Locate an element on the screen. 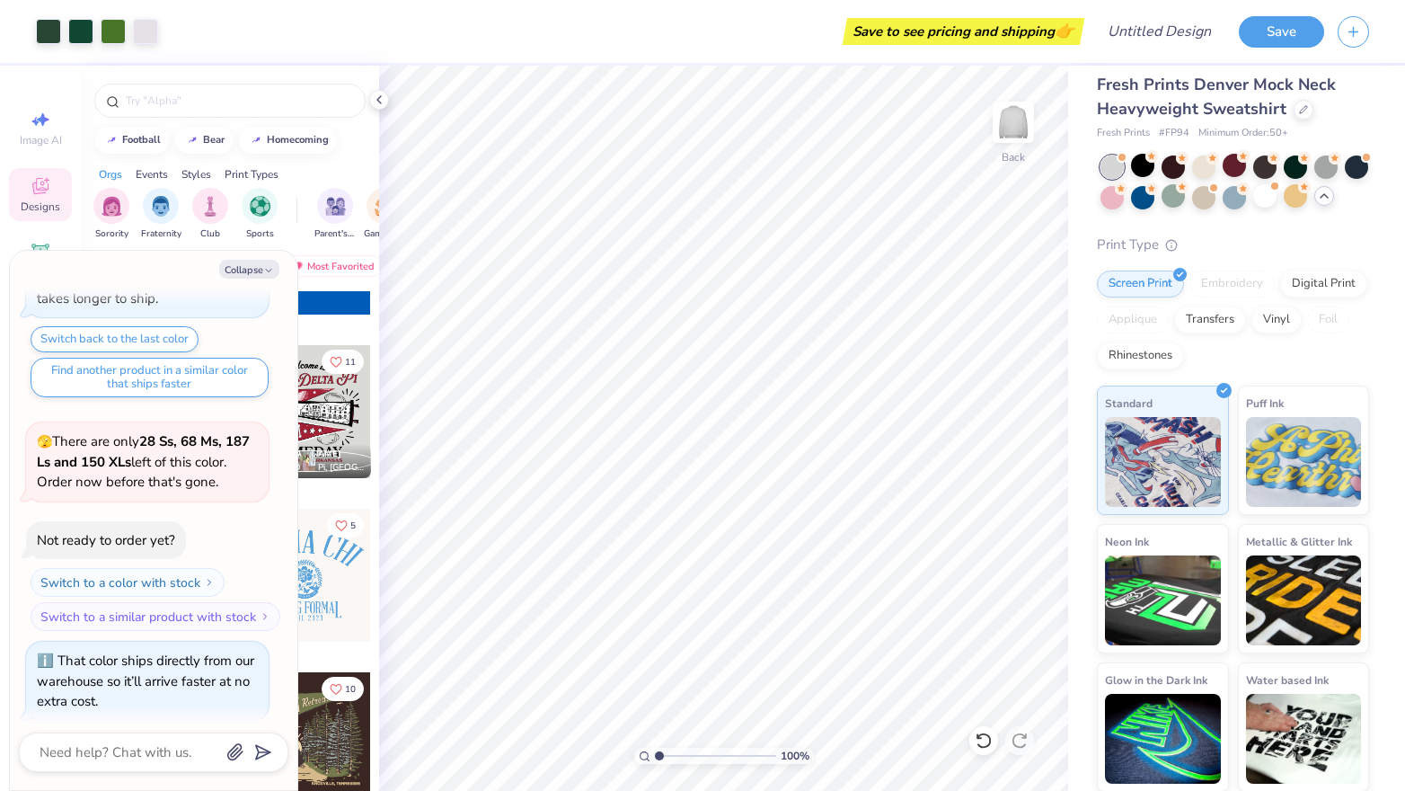 The height and width of the screenshot is (791, 1405). div: Not ready to order yet? is located at coordinates (106, 540).